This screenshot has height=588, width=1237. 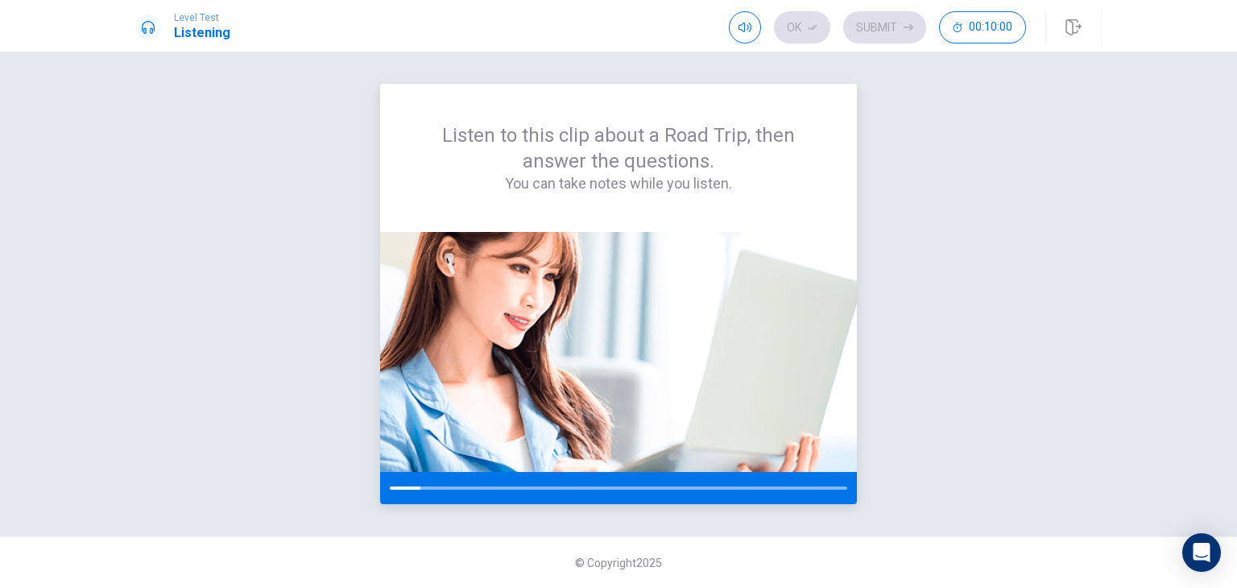 I want to click on span: © Copyright 2025, so click(x=619, y=563).